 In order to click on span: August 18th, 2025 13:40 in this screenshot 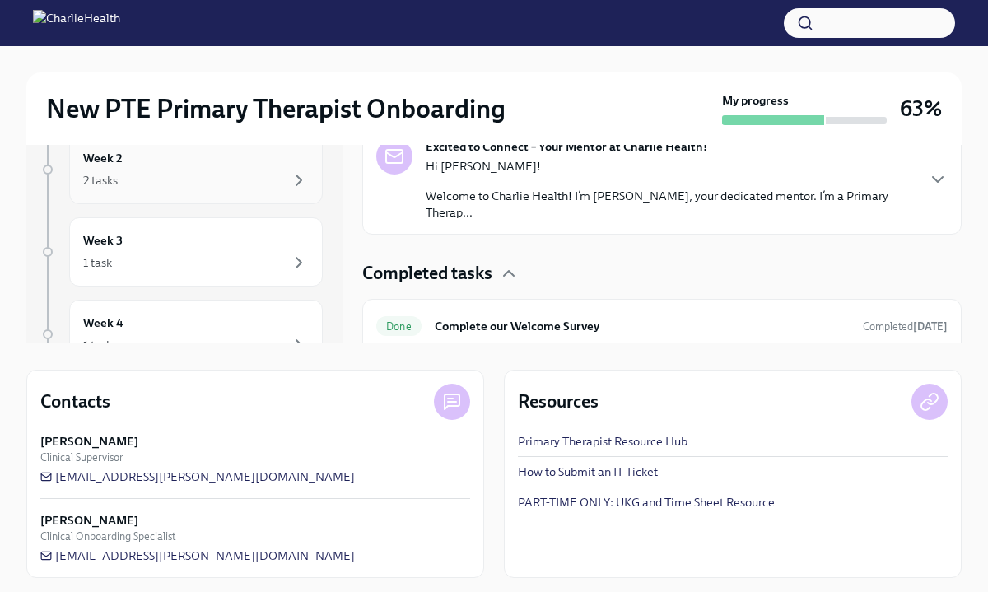, I will do `click(905, 326)`.